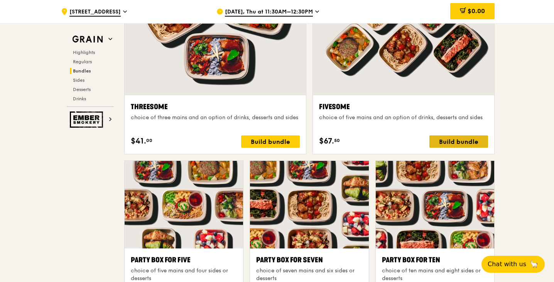  I want to click on span: Bundles, so click(82, 71).